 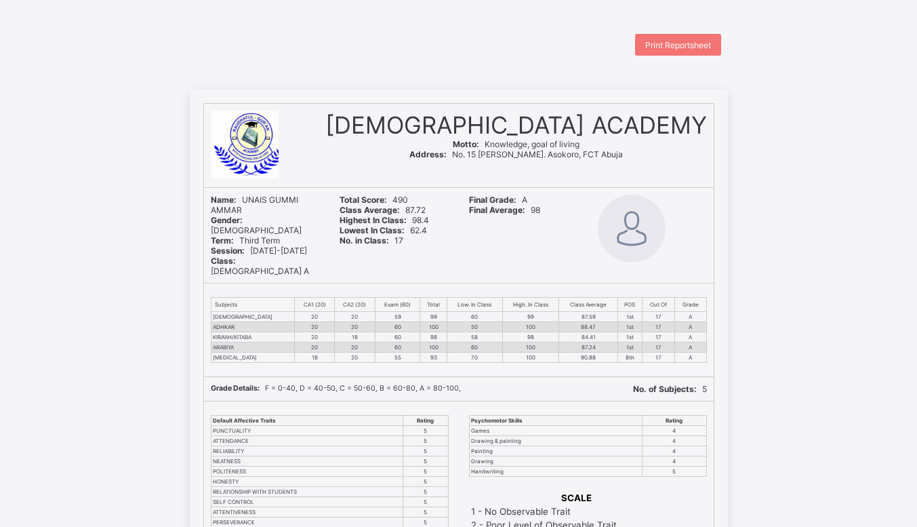 I want to click on td: 8th, so click(x=630, y=357).